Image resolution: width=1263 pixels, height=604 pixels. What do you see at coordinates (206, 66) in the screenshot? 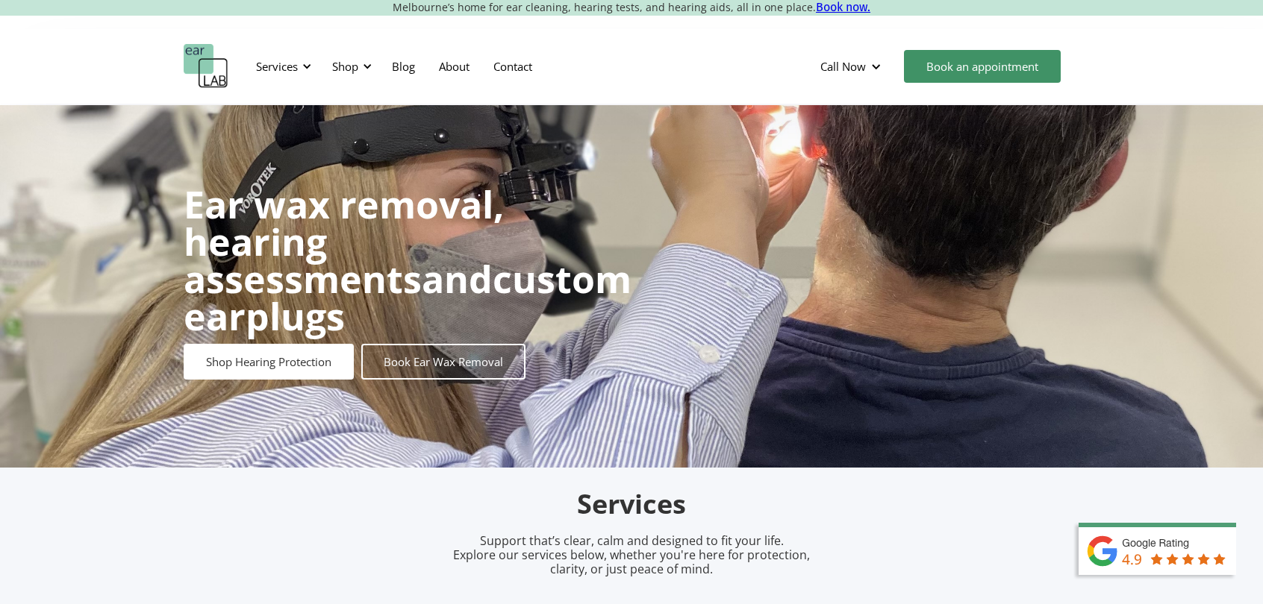
I see `a: home` at bounding box center [206, 66].